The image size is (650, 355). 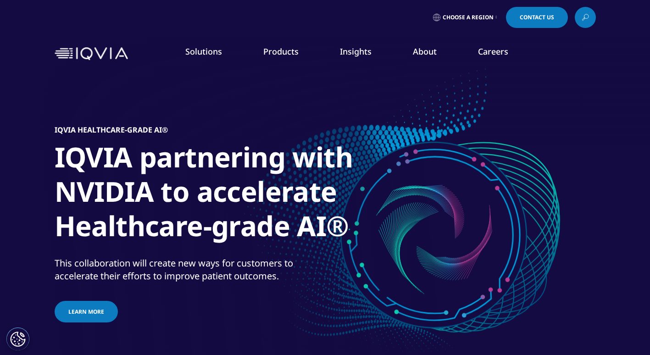 What do you see at coordinates (18, 339) in the screenshot?
I see `button: Cookies Settings` at bounding box center [18, 339].